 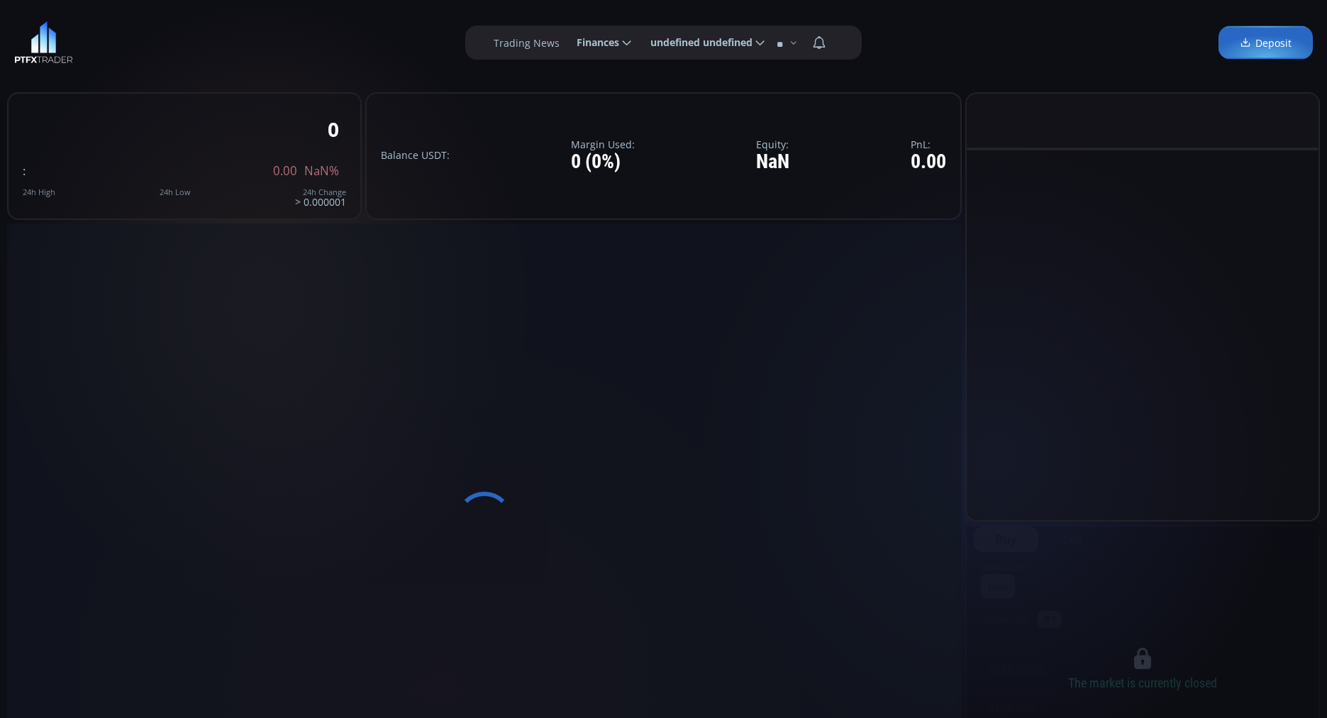 I want to click on span: Deposit, so click(x=1265, y=43).